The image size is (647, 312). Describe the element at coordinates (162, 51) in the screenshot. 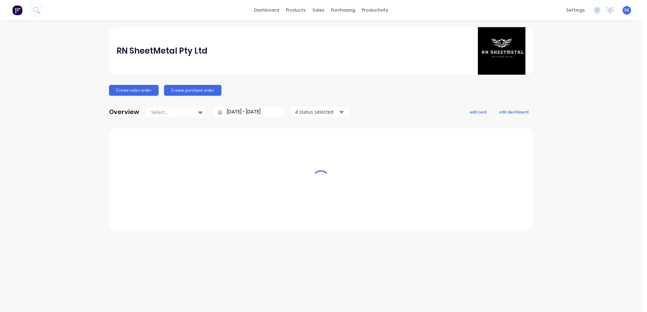

I see `div: RN SheetMetal Pty Ltd` at that location.